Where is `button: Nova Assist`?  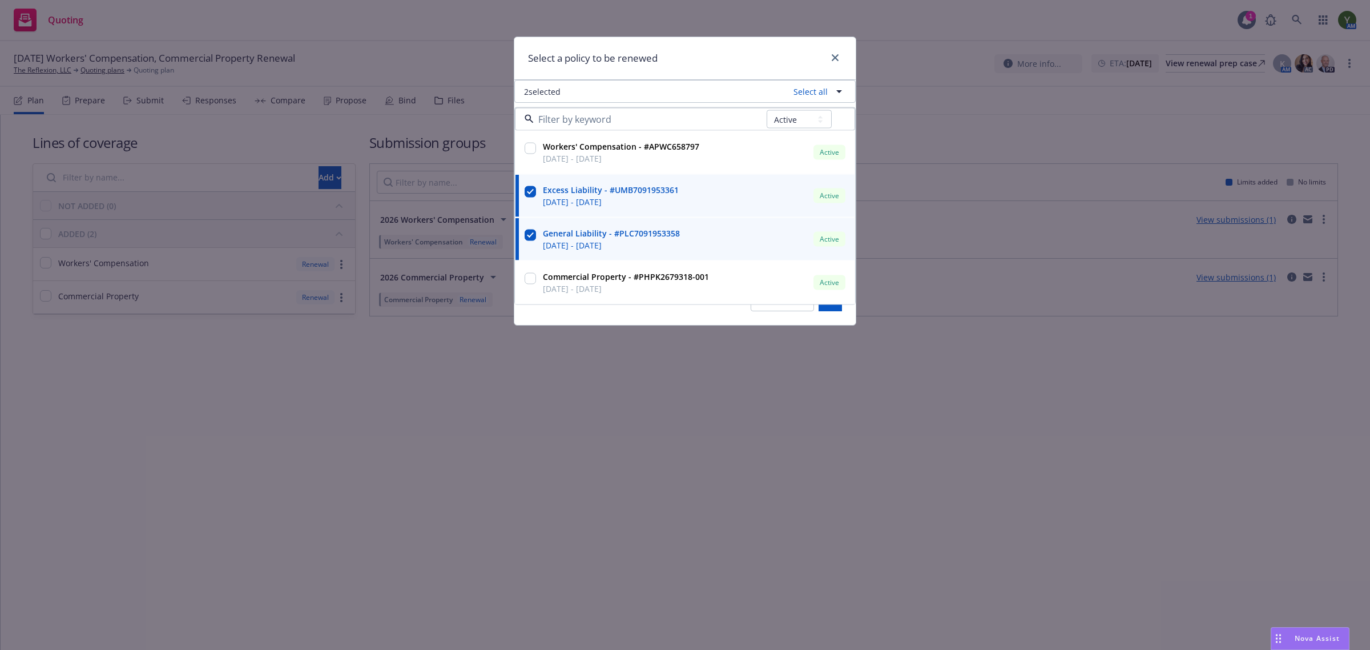
button: Nova Assist is located at coordinates (1310, 638).